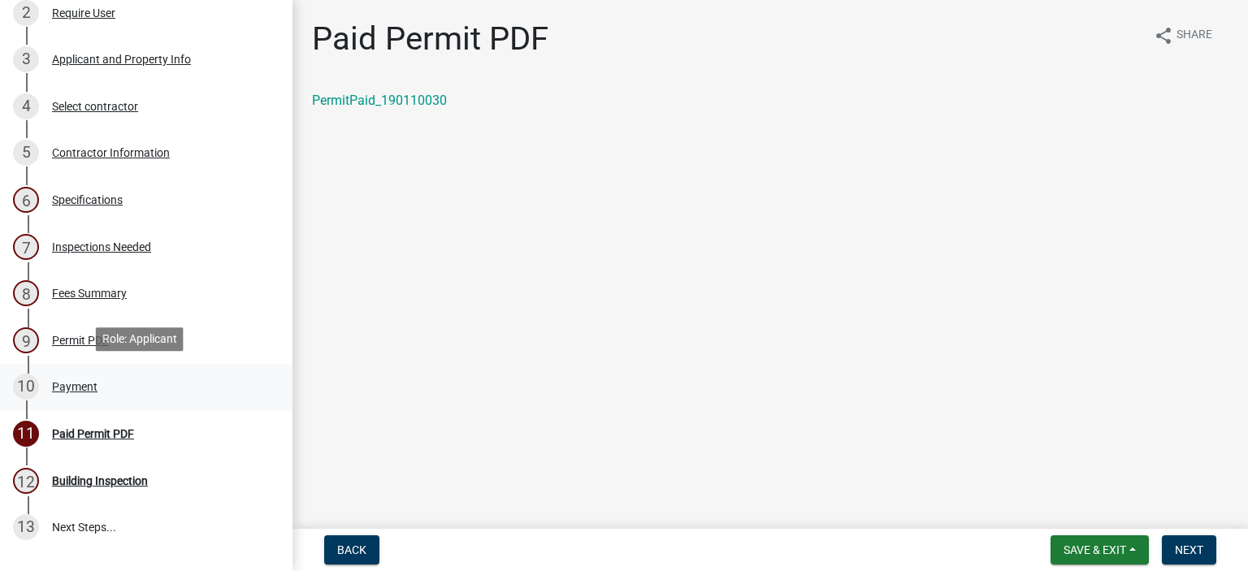 The width and height of the screenshot is (1248, 571). I want to click on div: 4, so click(26, 106).